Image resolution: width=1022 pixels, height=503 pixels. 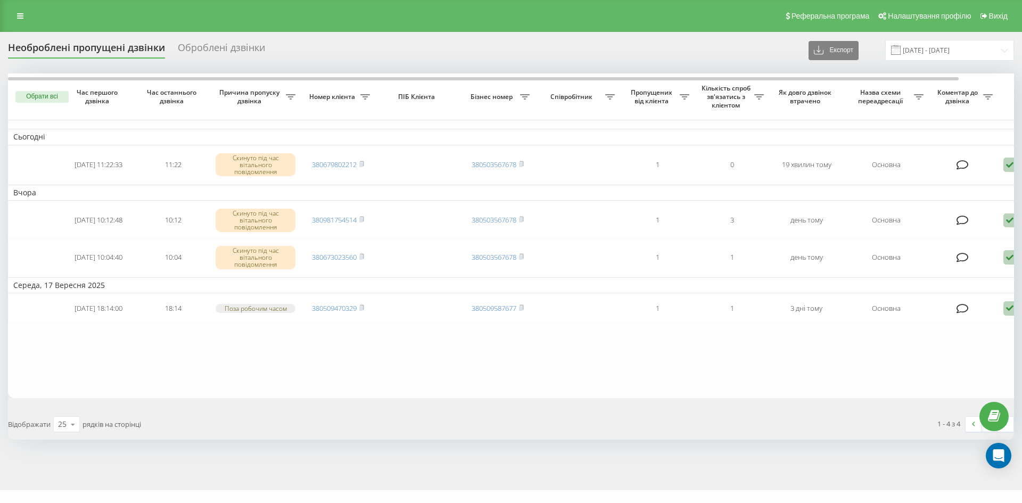 What do you see at coordinates (173, 165) in the screenshot?
I see `td: 11:22` at bounding box center [173, 165].